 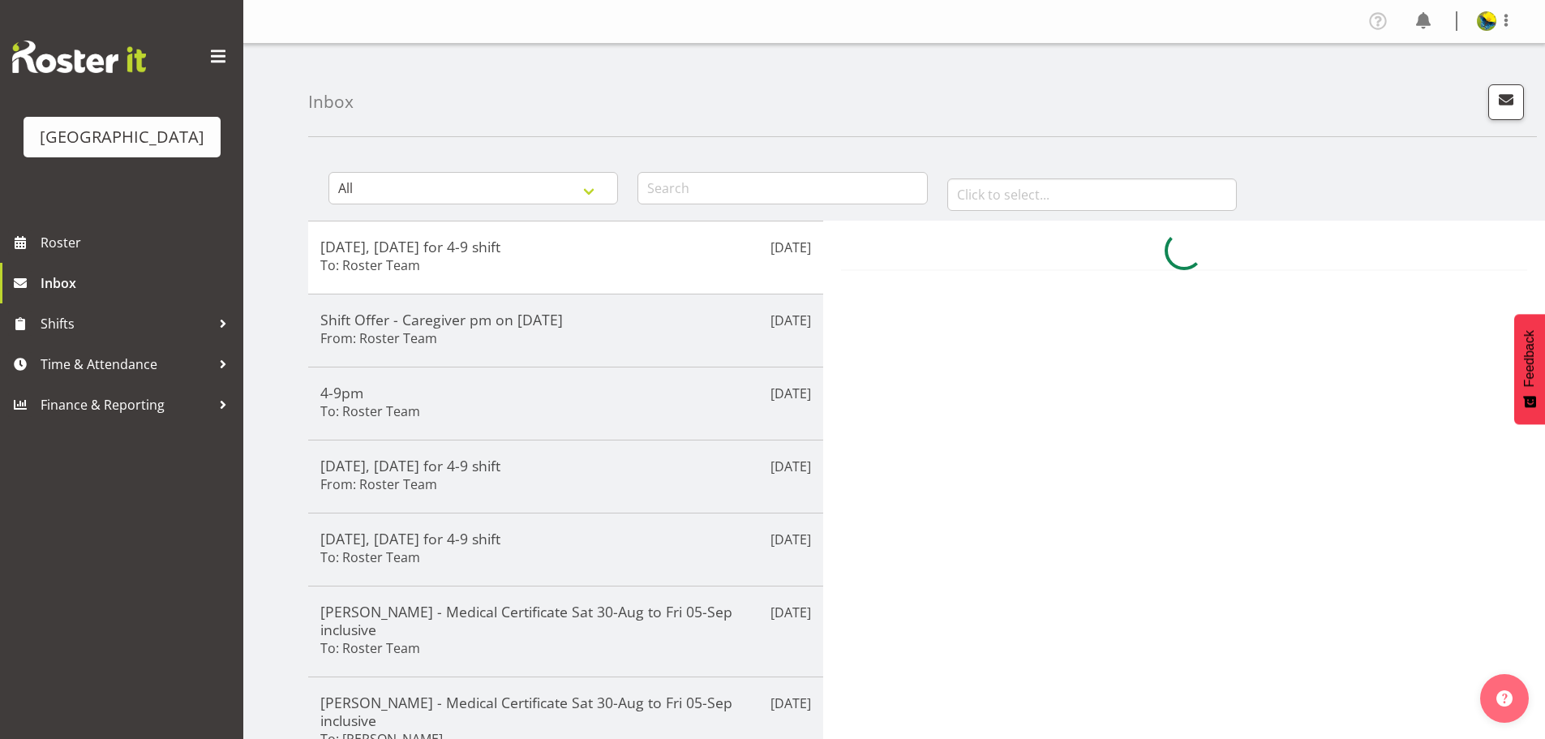 What do you see at coordinates (782, 188) in the screenshot?
I see `input: Search` at bounding box center [782, 188].